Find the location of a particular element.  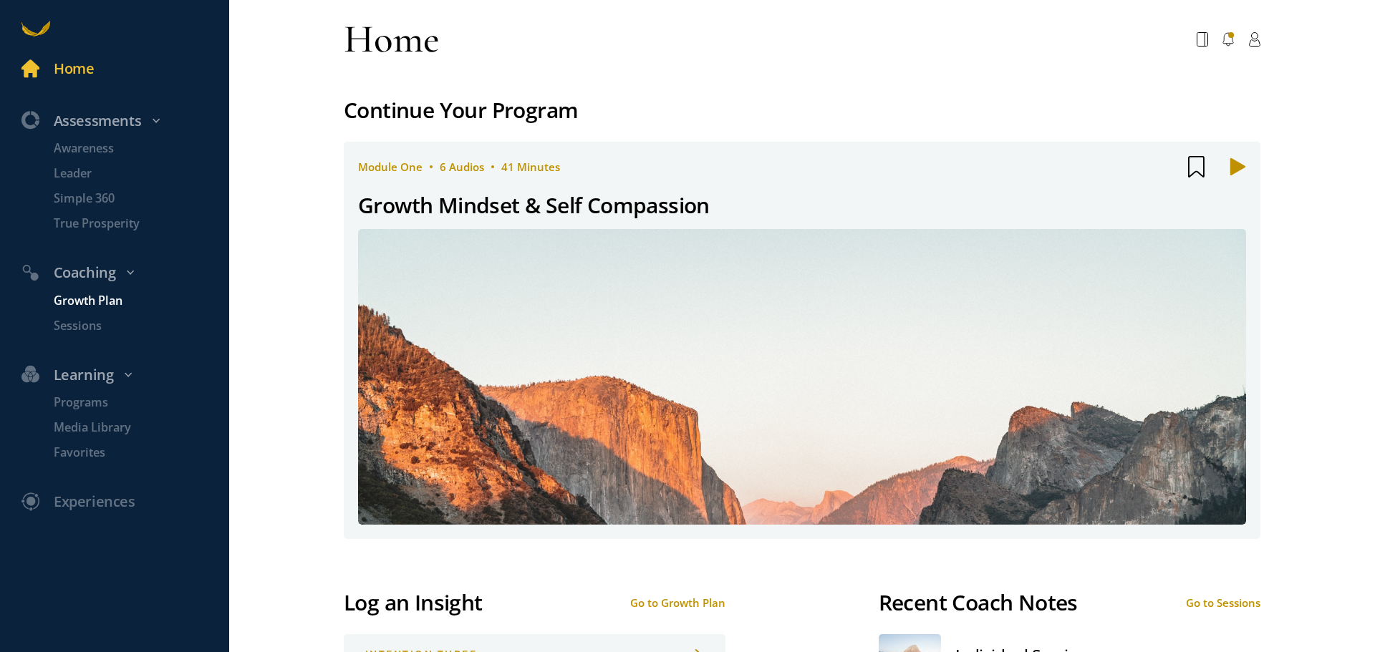

a: Programs is located at coordinates (130, 402).